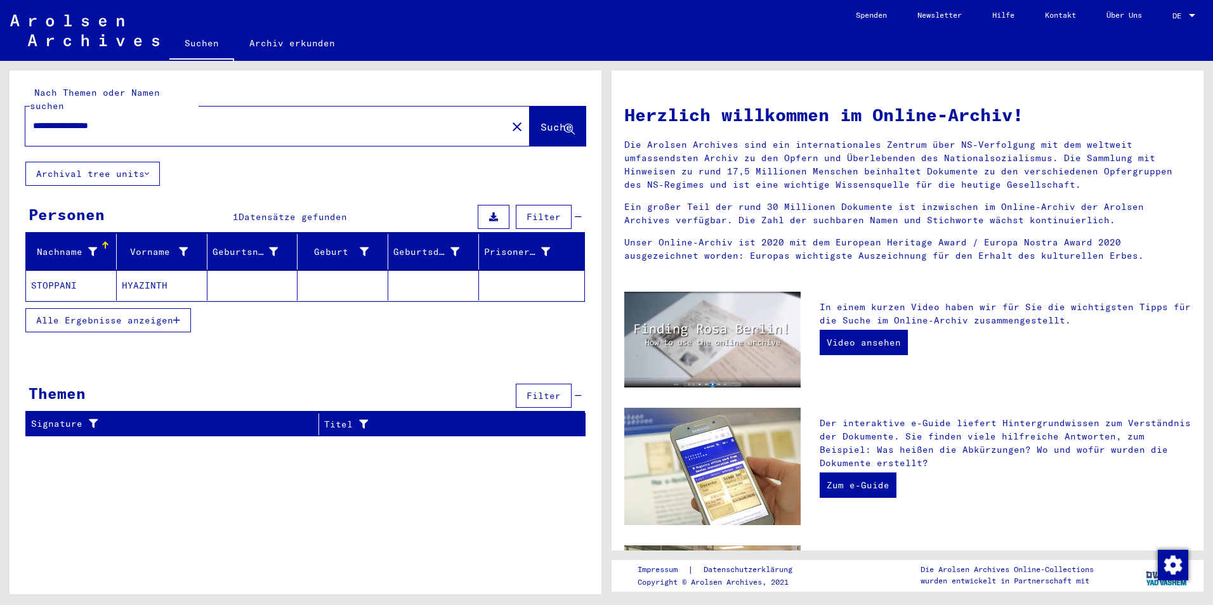 The height and width of the screenshot is (605, 1213). I want to click on p: Unser Online-Archiv ist 2020 mit dem European Heritage Award / Europa Nostra Award 2020 ausgezeic..., so click(907, 249).